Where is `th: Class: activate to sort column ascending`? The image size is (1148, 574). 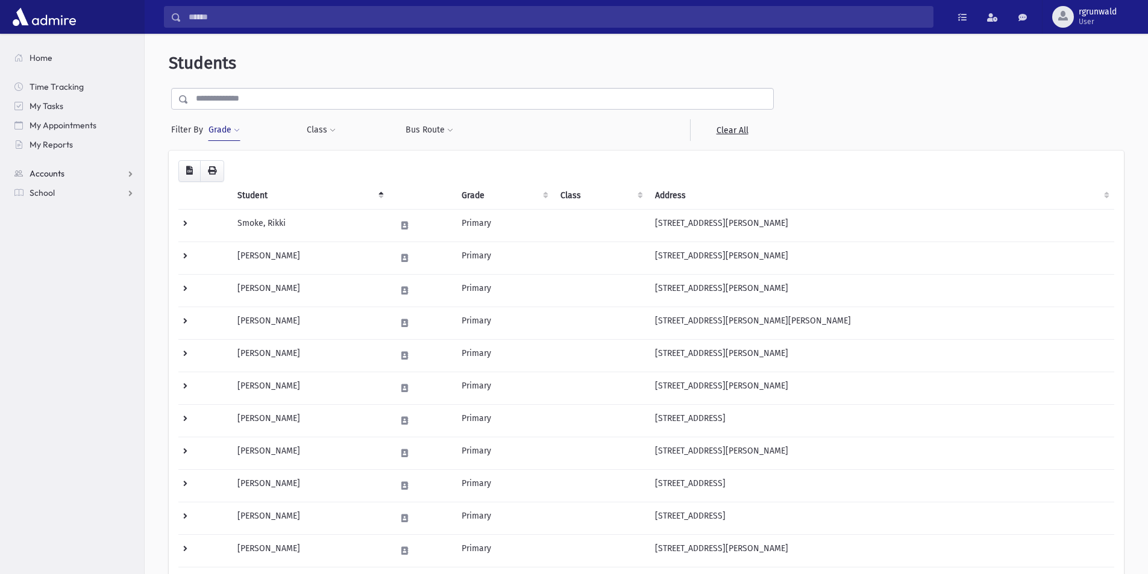 th: Class: activate to sort column ascending is located at coordinates (600, 196).